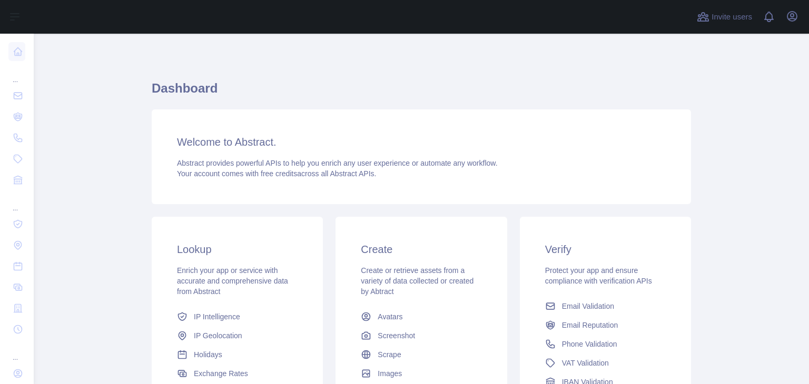 This screenshot has width=809, height=384. Describe the element at coordinates (237, 336) in the screenshot. I see `a: IP Geolocation` at that location.